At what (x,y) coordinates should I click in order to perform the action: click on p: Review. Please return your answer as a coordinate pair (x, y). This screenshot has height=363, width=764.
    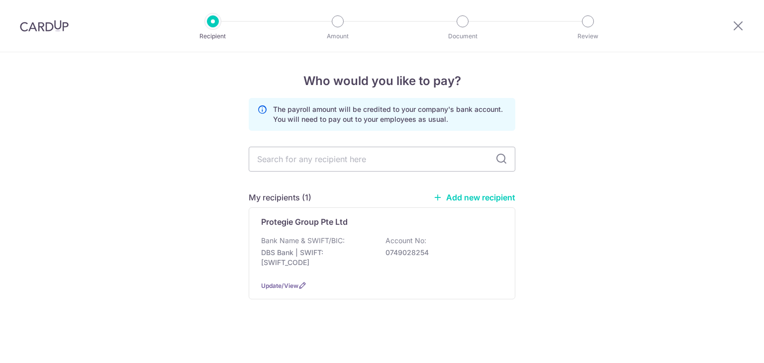
    Looking at the image, I should click on (588, 36).